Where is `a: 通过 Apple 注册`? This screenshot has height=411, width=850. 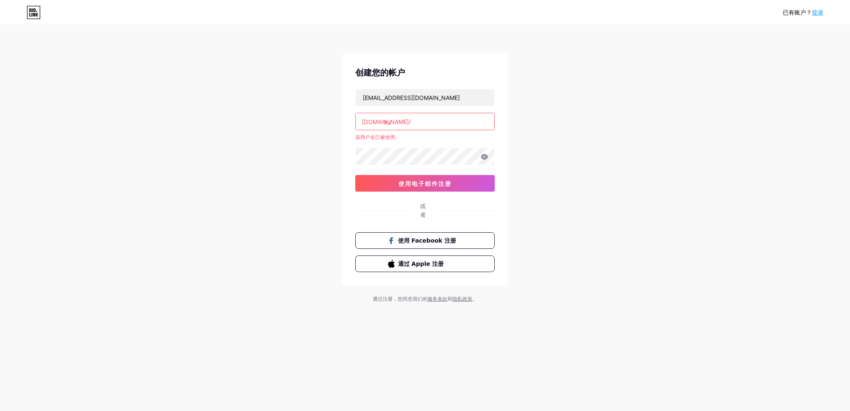 a: 通过 Apple 注册 is located at coordinates (425, 264).